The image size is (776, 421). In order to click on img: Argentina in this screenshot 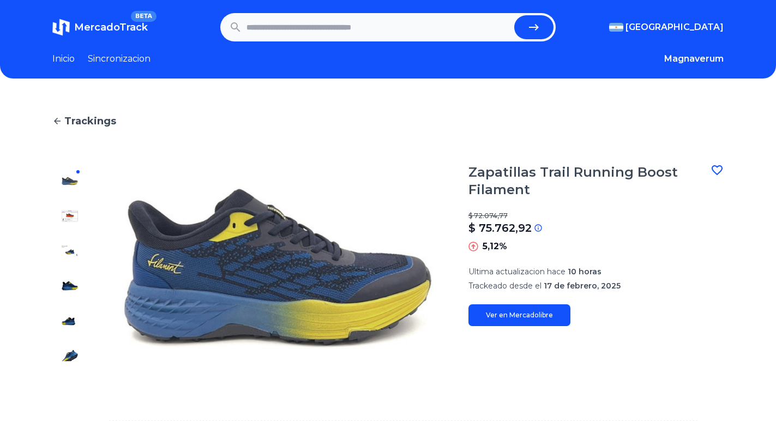, I will do `click(616, 27)`.